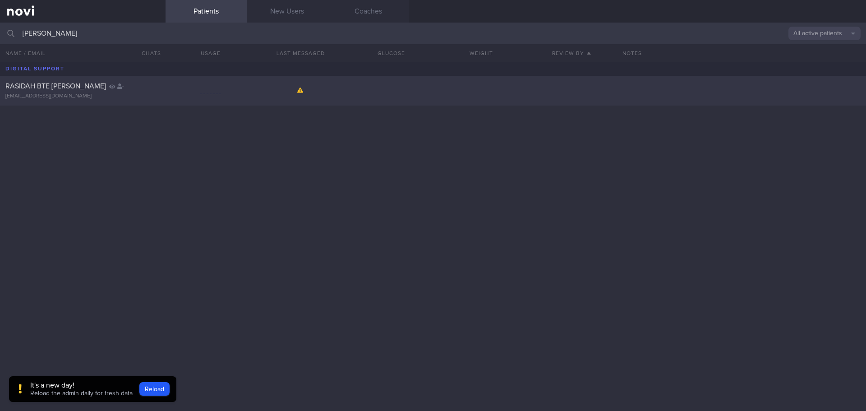 The height and width of the screenshot is (411, 866). Describe the element at coordinates (154, 389) in the screenshot. I see `button: Reload` at that location.